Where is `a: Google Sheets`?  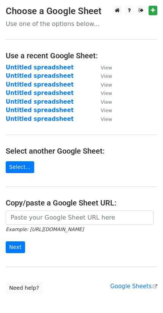
a: Google Sheets is located at coordinates (134, 286).